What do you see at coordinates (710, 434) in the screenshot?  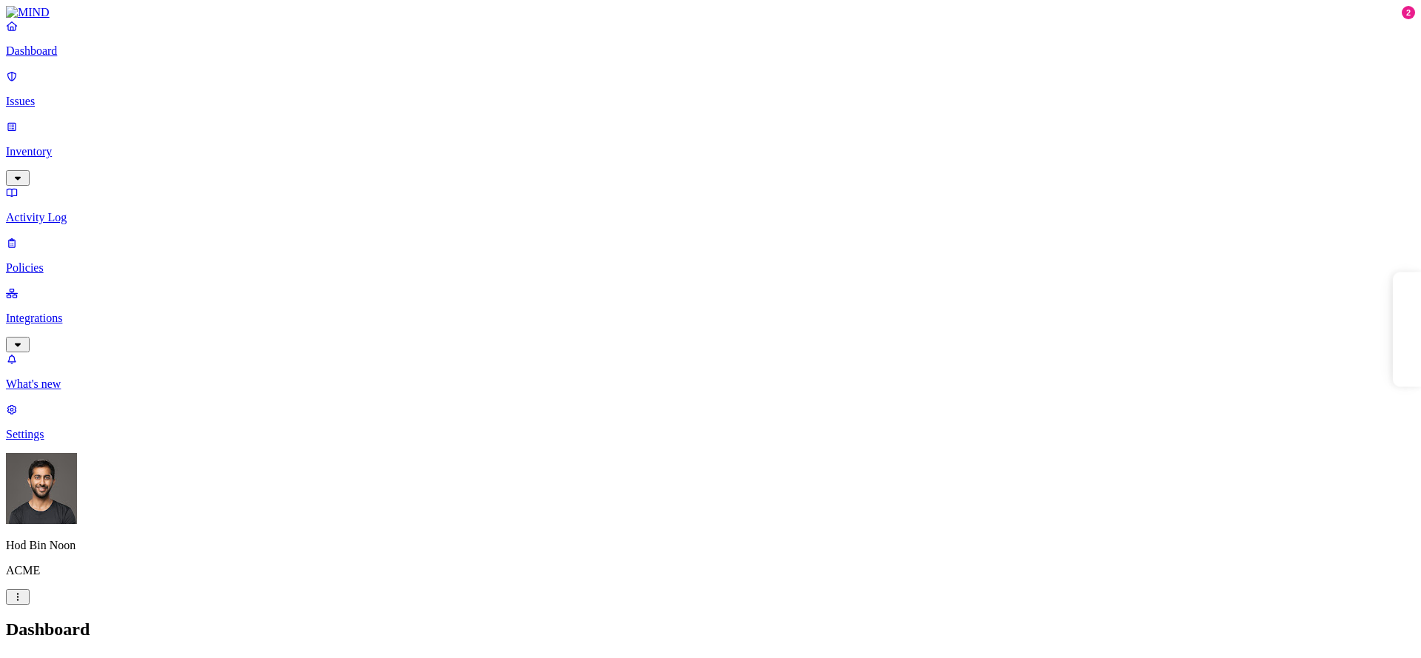 I see `p: Settings` at bounding box center [710, 434].